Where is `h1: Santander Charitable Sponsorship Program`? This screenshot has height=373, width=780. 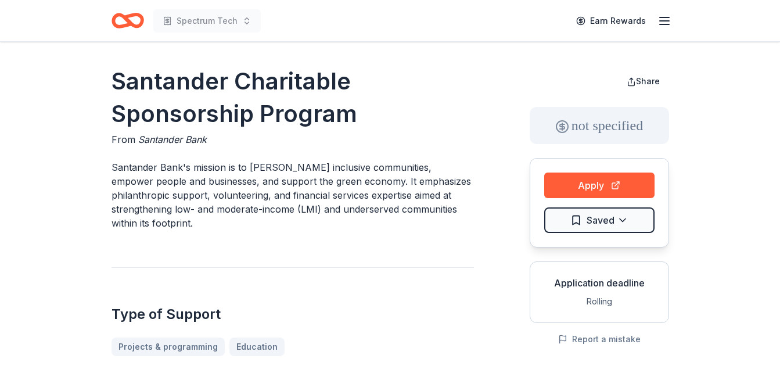
h1: Santander Charitable Sponsorship Program is located at coordinates (293, 98).